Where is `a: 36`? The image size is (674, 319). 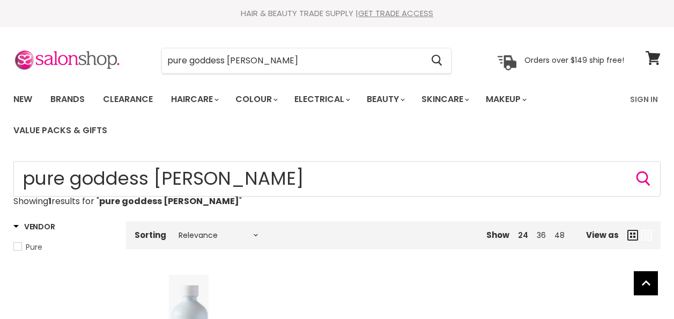
a: 36 is located at coordinates (541, 235).